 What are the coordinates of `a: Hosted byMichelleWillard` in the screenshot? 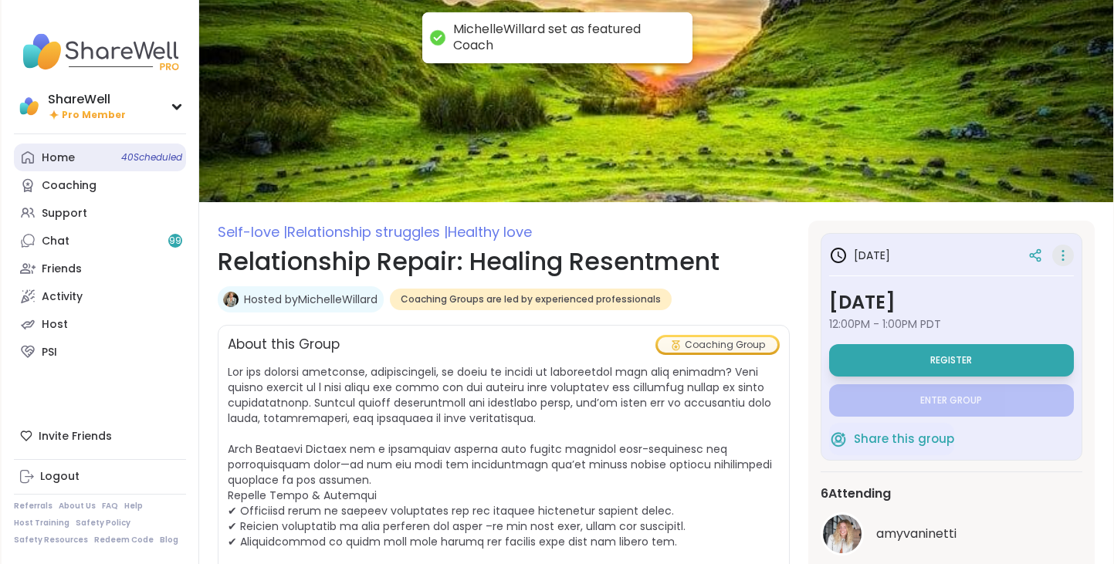 It's located at (310, 299).